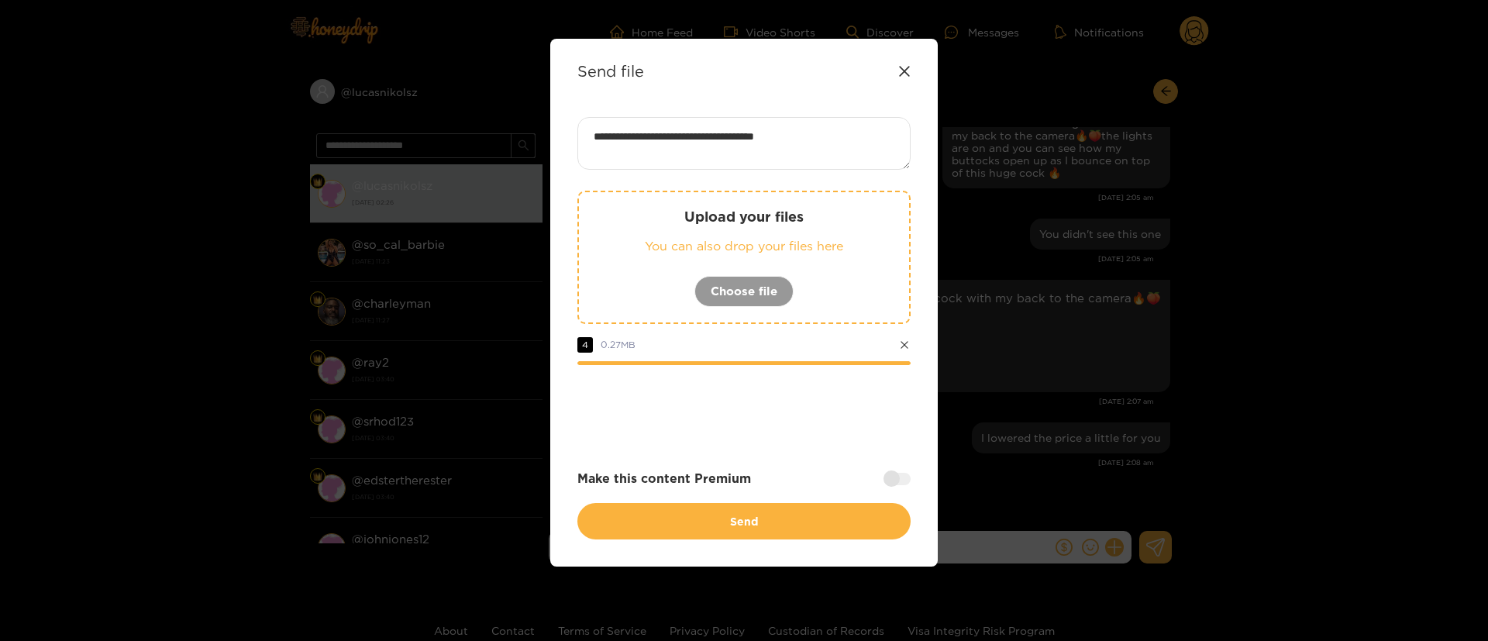  Describe the element at coordinates (585, 345) in the screenshot. I see `span: 4` at that location.